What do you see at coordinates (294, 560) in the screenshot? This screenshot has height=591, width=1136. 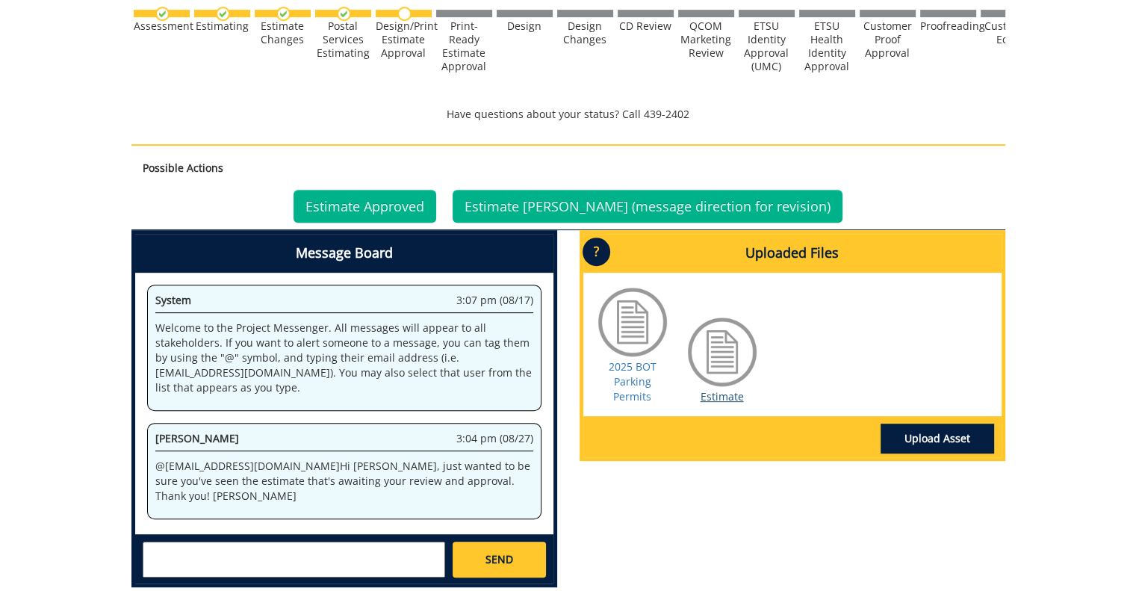 I see `textarea: messageToSend` at bounding box center [294, 560].